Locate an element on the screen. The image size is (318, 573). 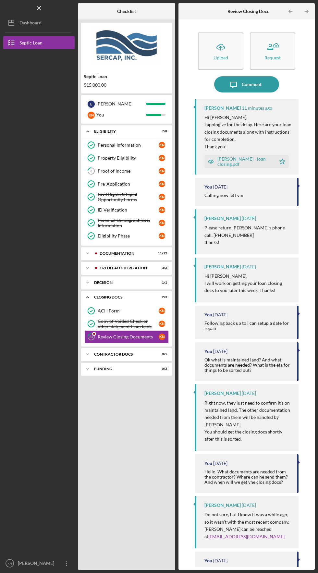
div: Eligibility is located at coordinates (122, 131).